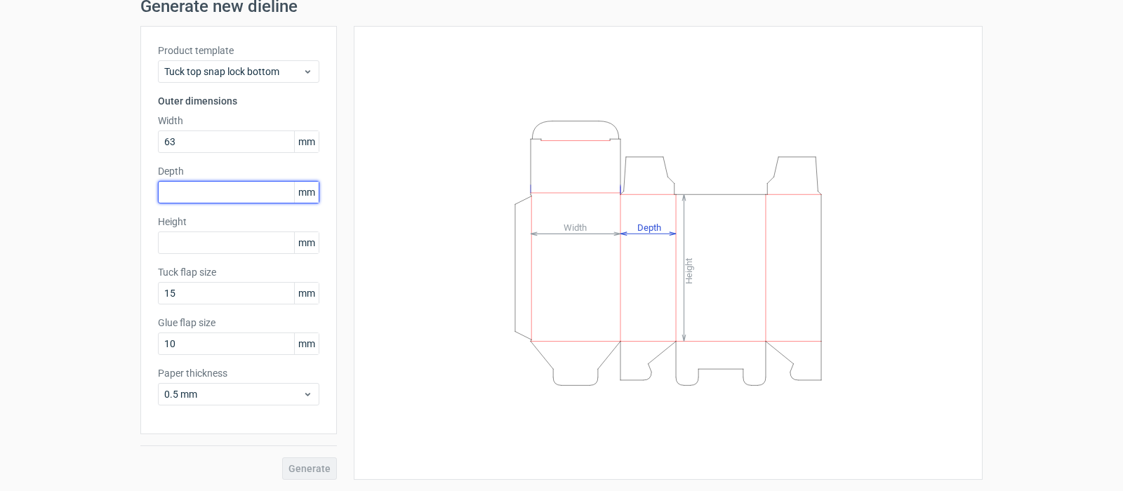  What do you see at coordinates (233, 395) in the screenshot?
I see `span: 0.5 mm` at bounding box center [233, 395].